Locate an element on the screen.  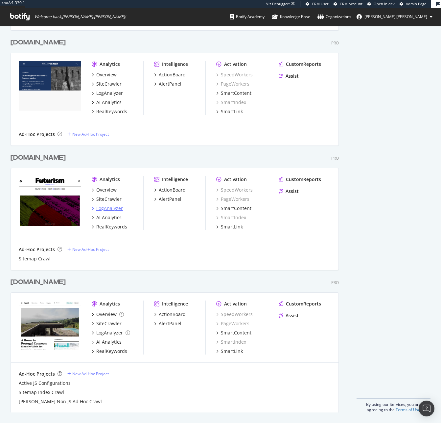
span: CRM Account is located at coordinates (351, 4).